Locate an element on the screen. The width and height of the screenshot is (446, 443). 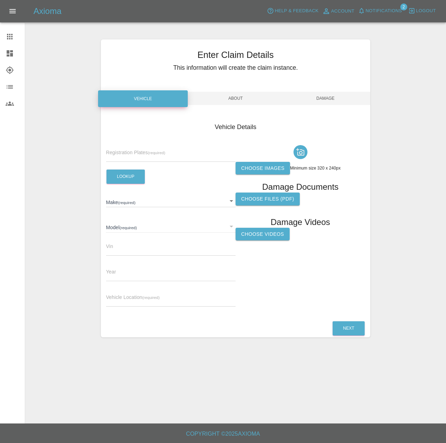
div: Vehicle is located at coordinates (143, 99).